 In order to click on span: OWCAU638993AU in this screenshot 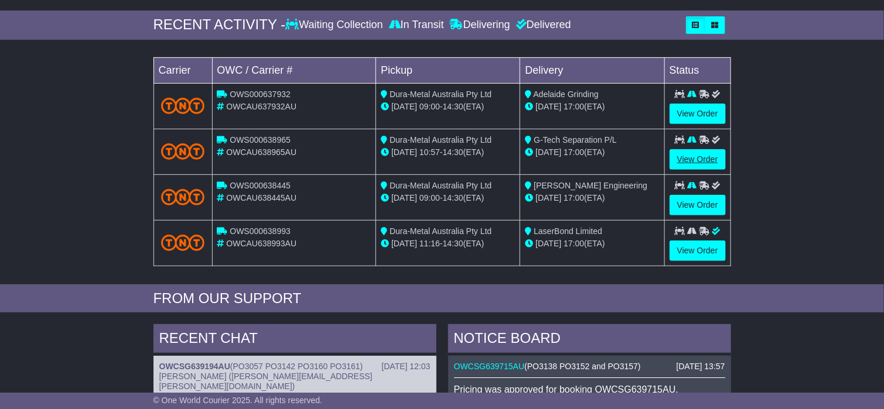, I will do `click(261, 244)`.